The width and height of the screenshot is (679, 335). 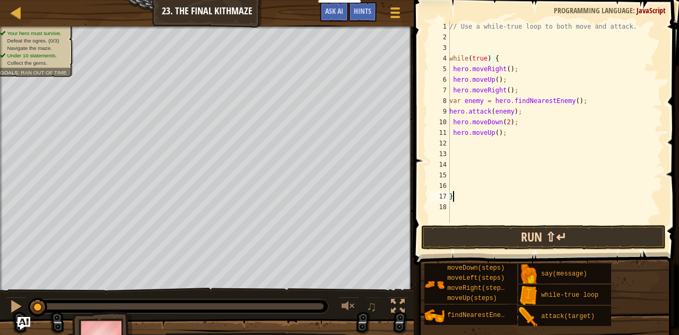 I want to click on div: 7, so click(x=439, y=90).